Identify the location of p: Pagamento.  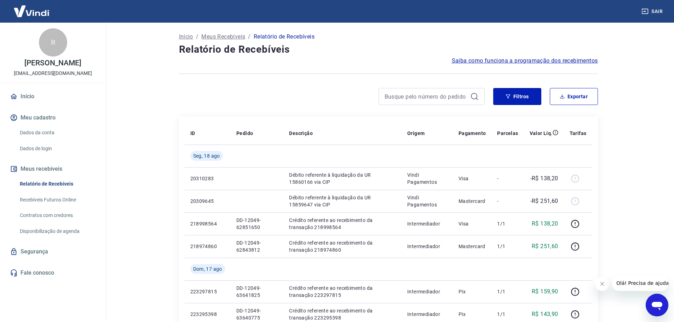
(472, 133).